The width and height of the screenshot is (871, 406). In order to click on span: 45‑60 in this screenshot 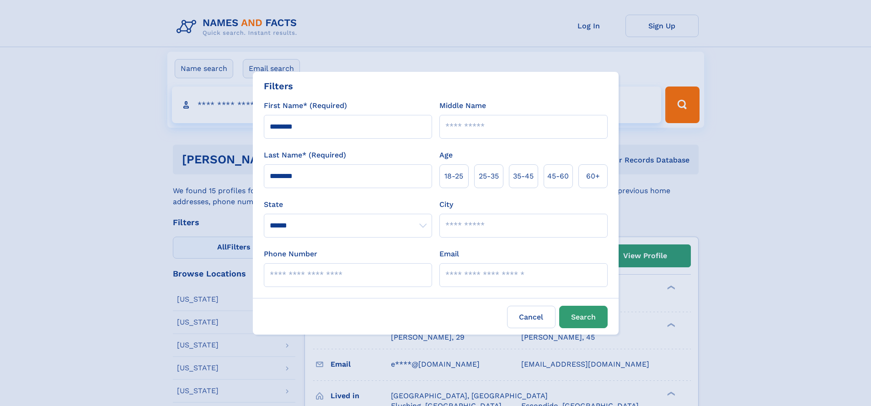, I will do `click(558, 176)`.